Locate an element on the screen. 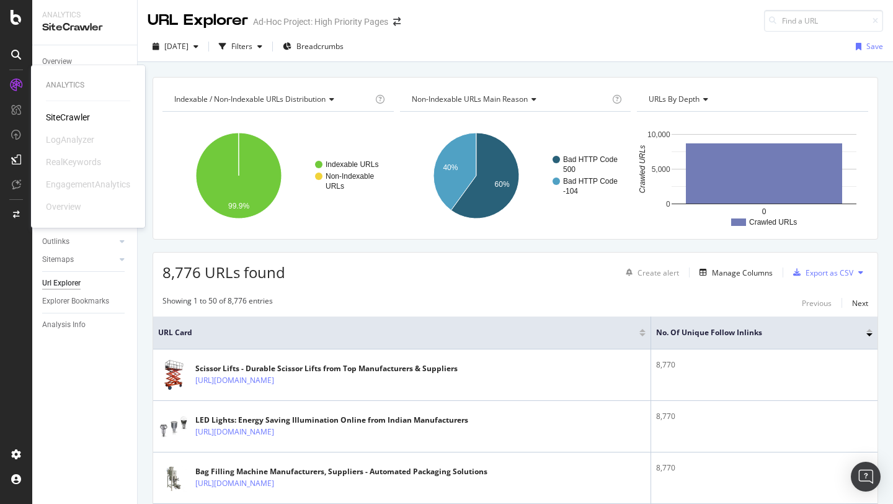  a: RealKeywords is located at coordinates (73, 162).